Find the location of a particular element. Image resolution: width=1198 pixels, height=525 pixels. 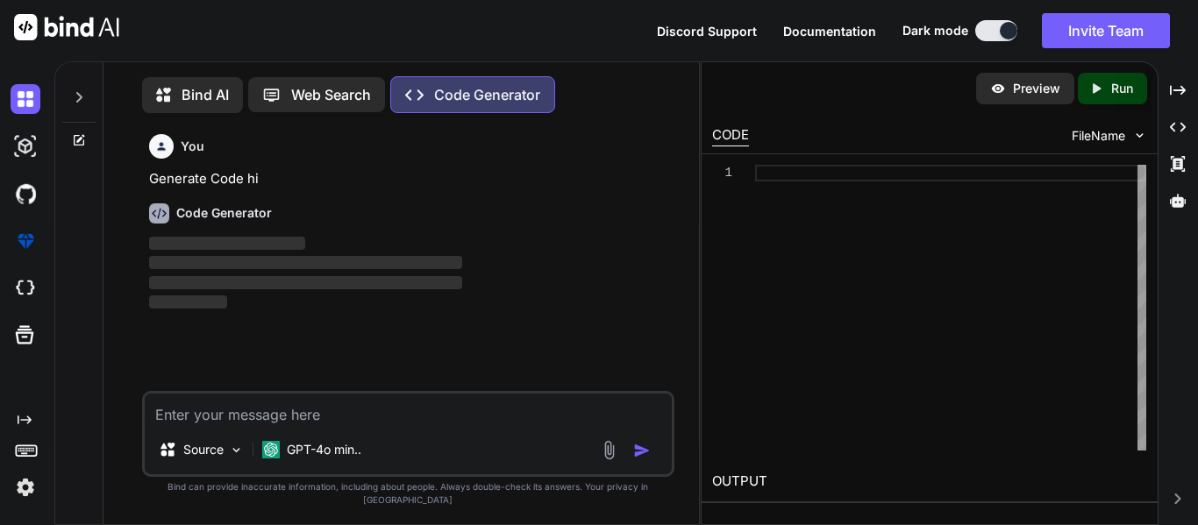

img: attachment is located at coordinates (609, 450).